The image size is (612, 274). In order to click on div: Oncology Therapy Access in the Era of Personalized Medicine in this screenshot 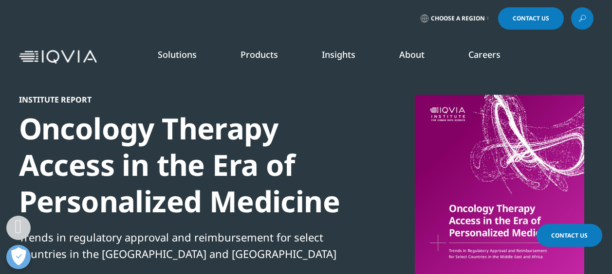, I will do `click(186, 165)`.